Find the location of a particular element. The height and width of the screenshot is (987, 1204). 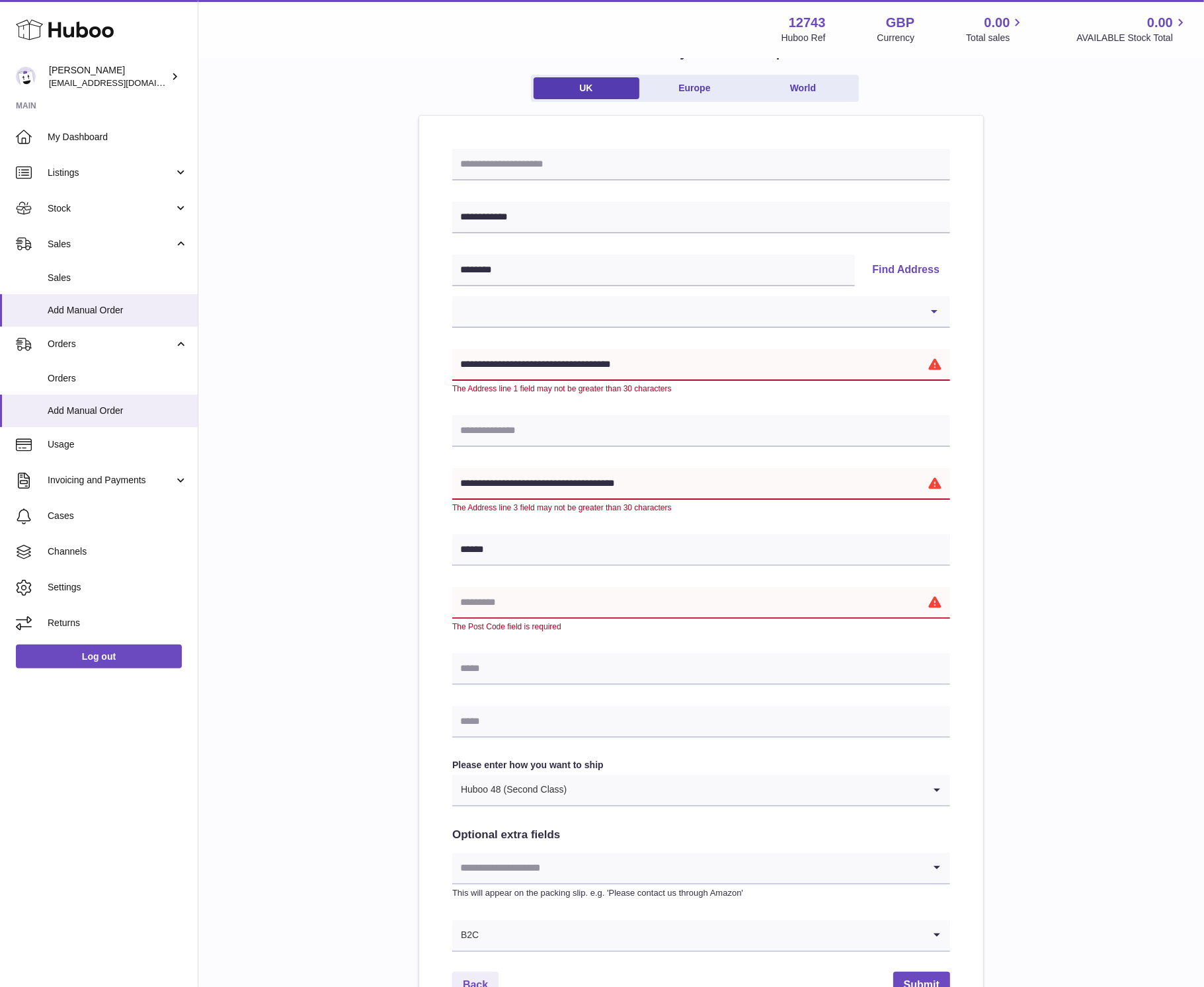

div: The Post Code field is required is located at coordinates (701, 626).